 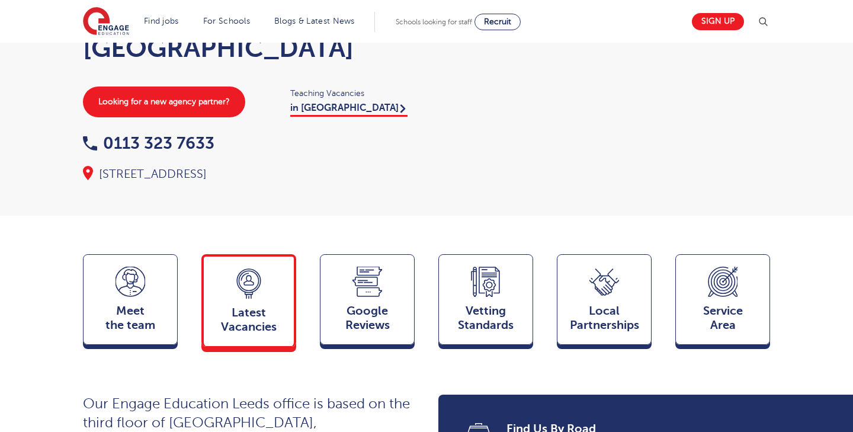 What do you see at coordinates (249, 320) in the screenshot?
I see `span: Latest Vacancies` at bounding box center [249, 320].